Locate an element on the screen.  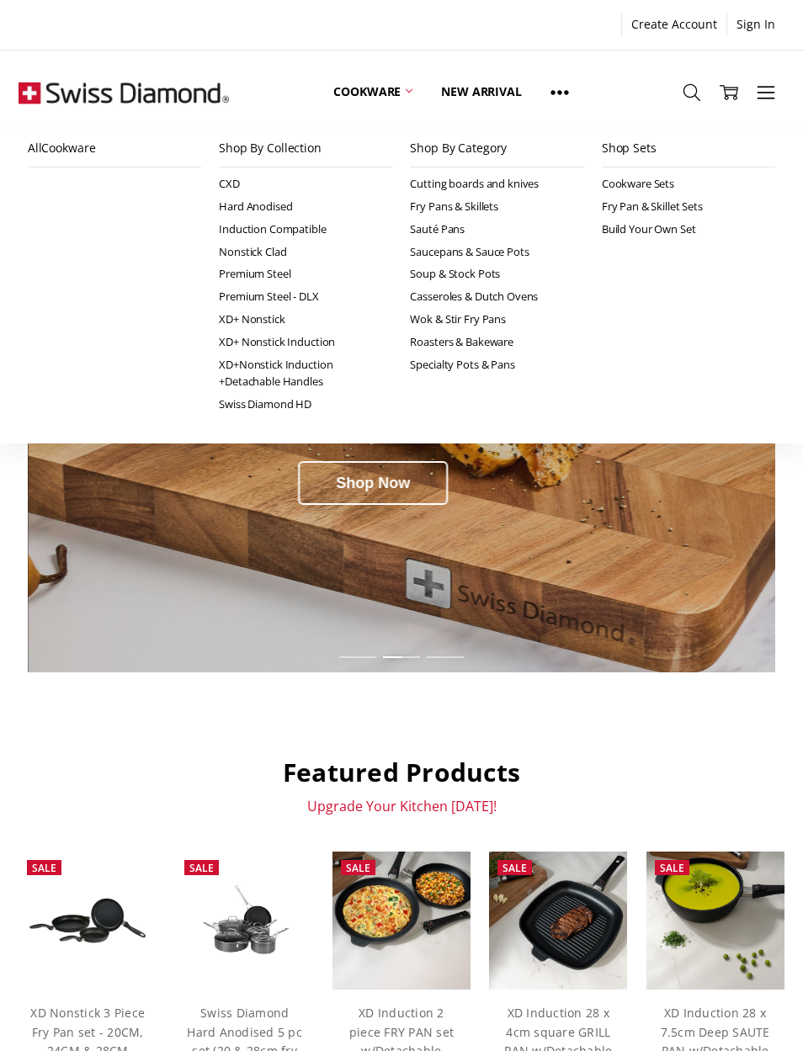
img: XD Induction 28 x 4cm square GRILL PAN w/Detachable Handle is located at coordinates (558, 920).